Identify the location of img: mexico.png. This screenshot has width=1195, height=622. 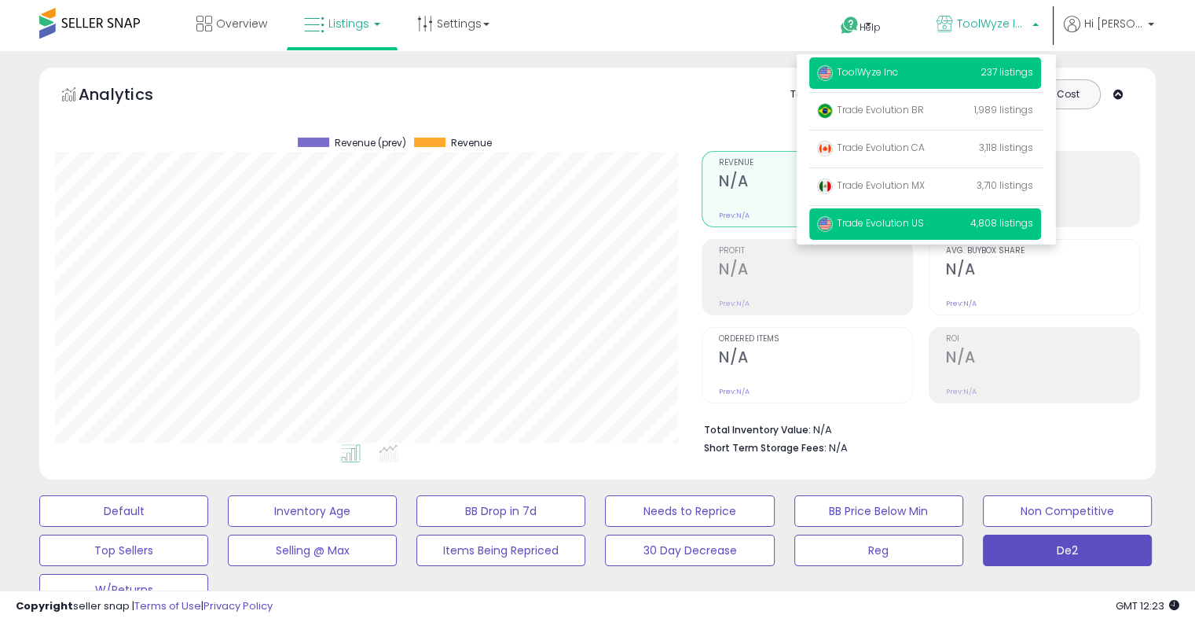
(825, 186).